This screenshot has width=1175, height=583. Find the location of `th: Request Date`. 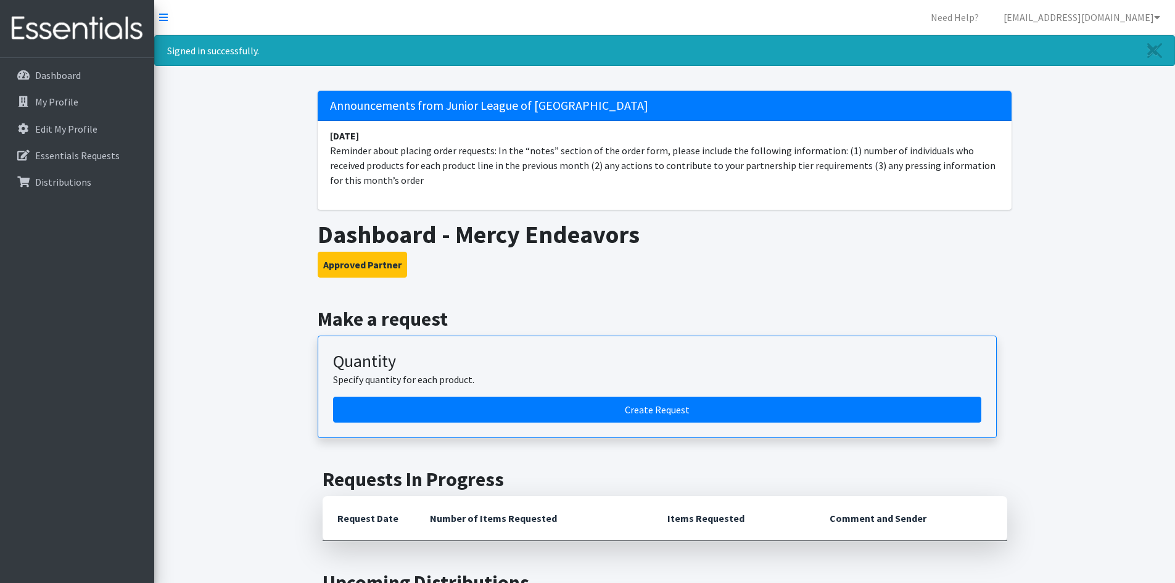

th: Request Date is located at coordinates (369, 518).